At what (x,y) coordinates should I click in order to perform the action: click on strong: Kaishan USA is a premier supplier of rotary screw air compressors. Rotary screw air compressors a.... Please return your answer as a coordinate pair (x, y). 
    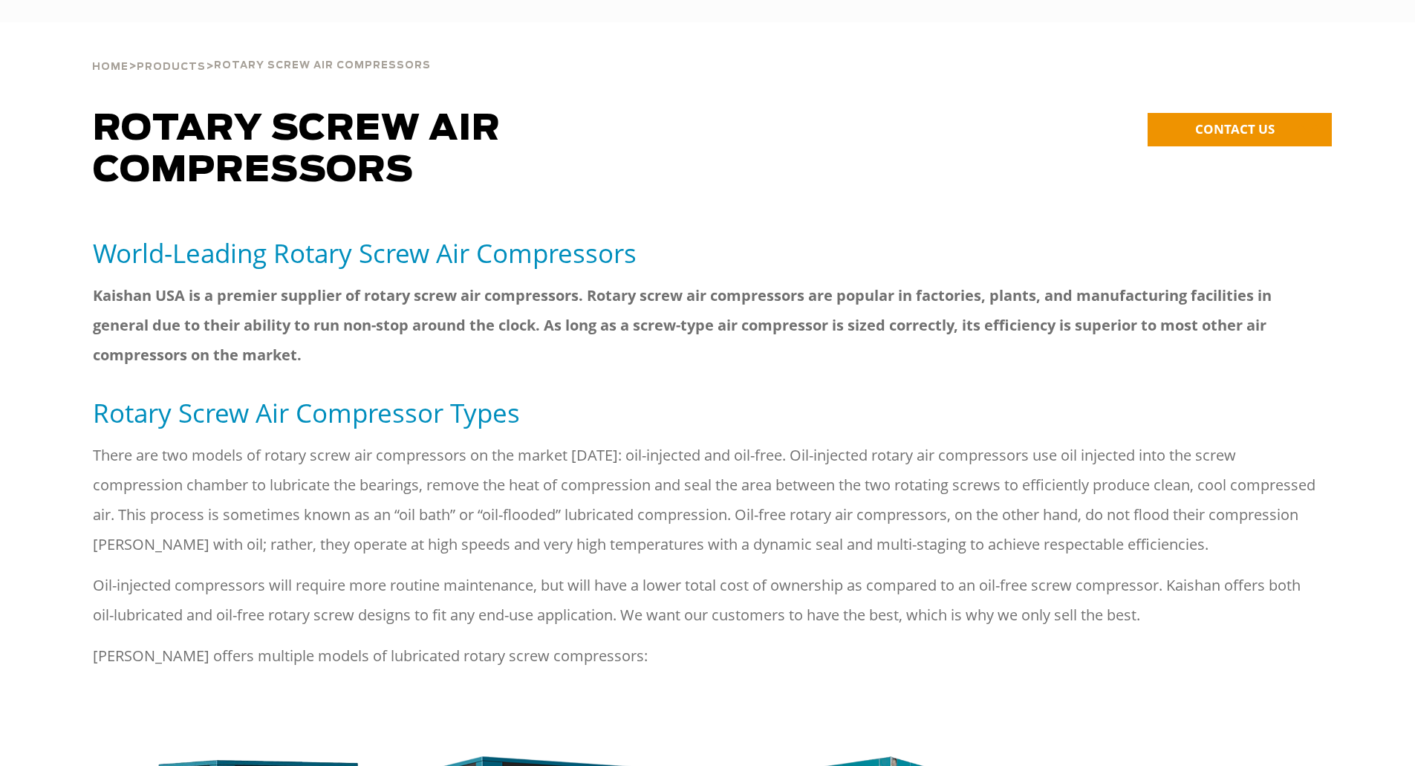
    Looking at the image, I should click on (682, 325).